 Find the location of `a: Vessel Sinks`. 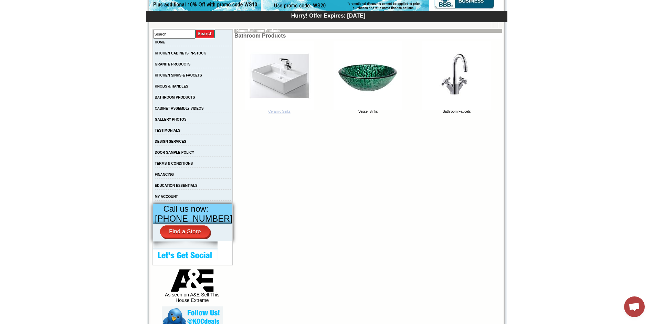

a: Vessel Sinks is located at coordinates (368, 110).